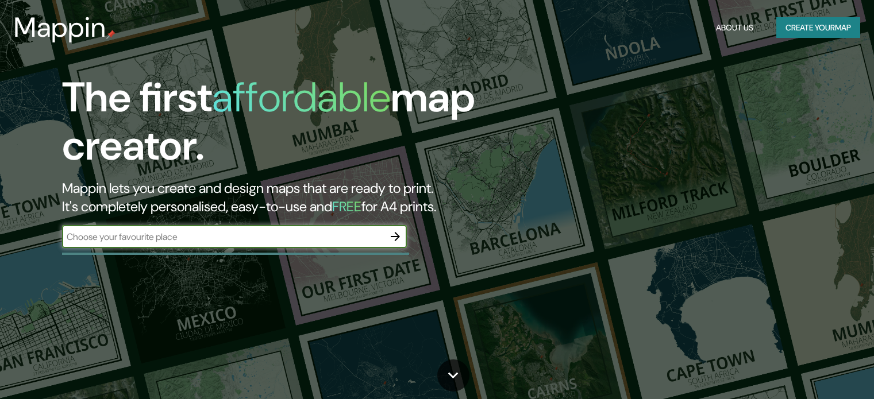  What do you see at coordinates (60, 28) in the screenshot?
I see `h3: Mappin` at bounding box center [60, 28].